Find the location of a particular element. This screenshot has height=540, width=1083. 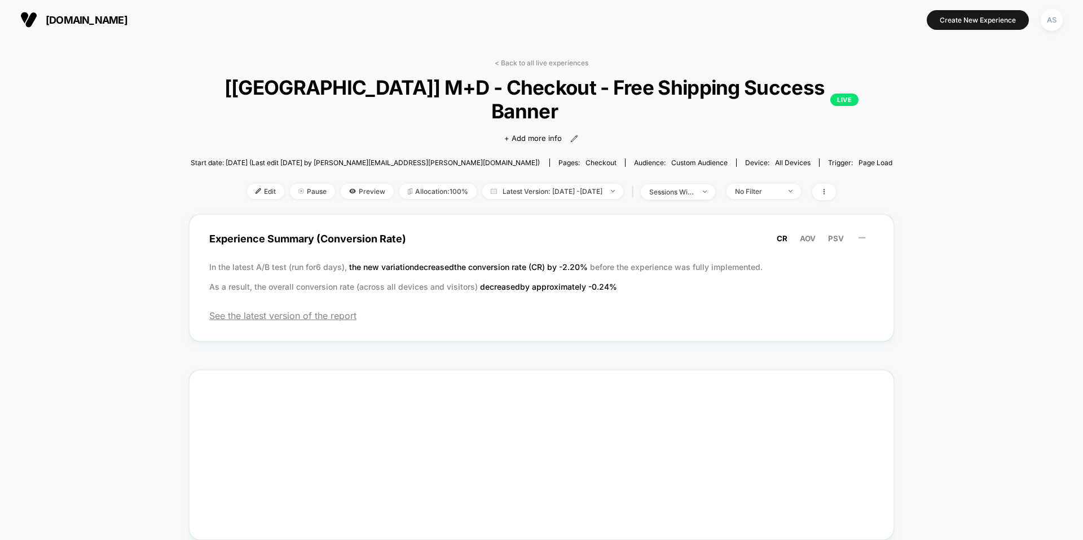

div: Trigger: is located at coordinates (860, 162).